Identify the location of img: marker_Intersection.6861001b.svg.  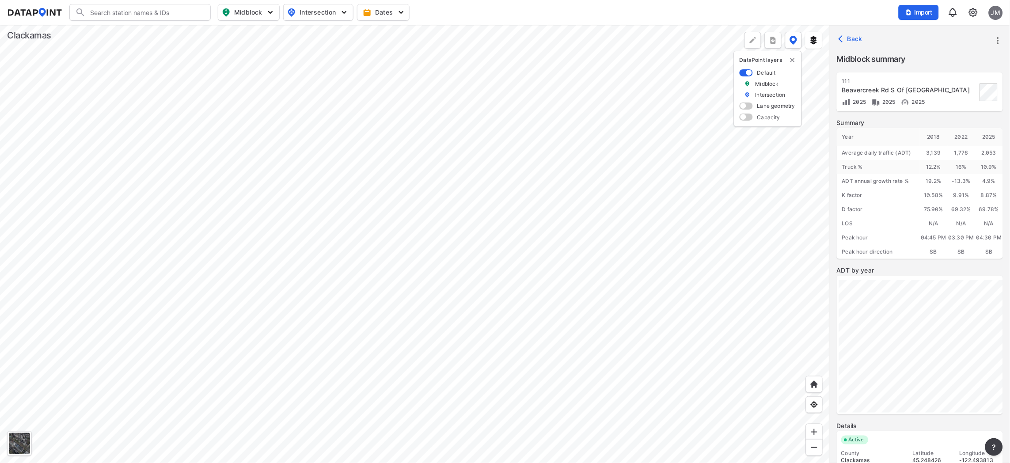
(748, 95).